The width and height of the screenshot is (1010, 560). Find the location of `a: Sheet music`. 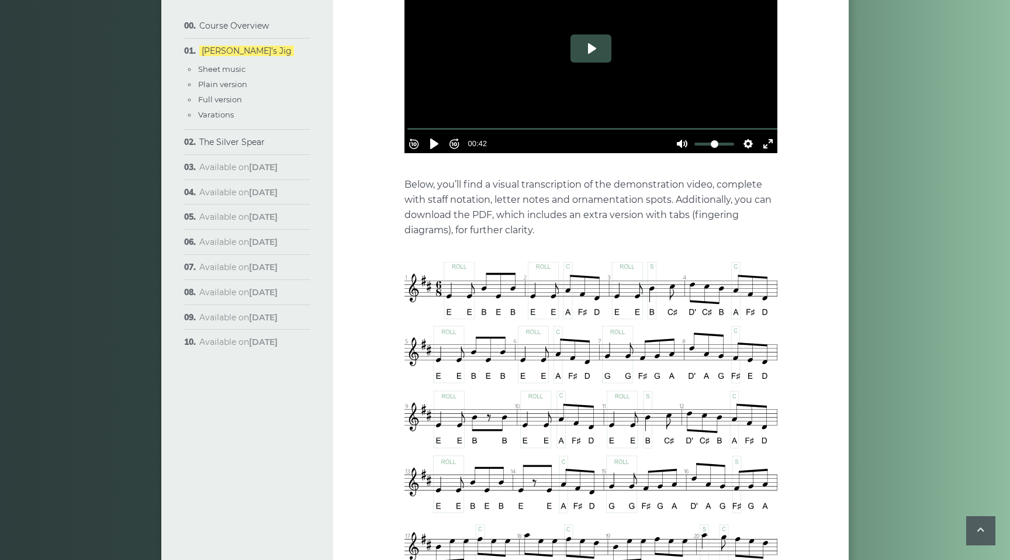

a: Sheet music is located at coordinates (222, 69).